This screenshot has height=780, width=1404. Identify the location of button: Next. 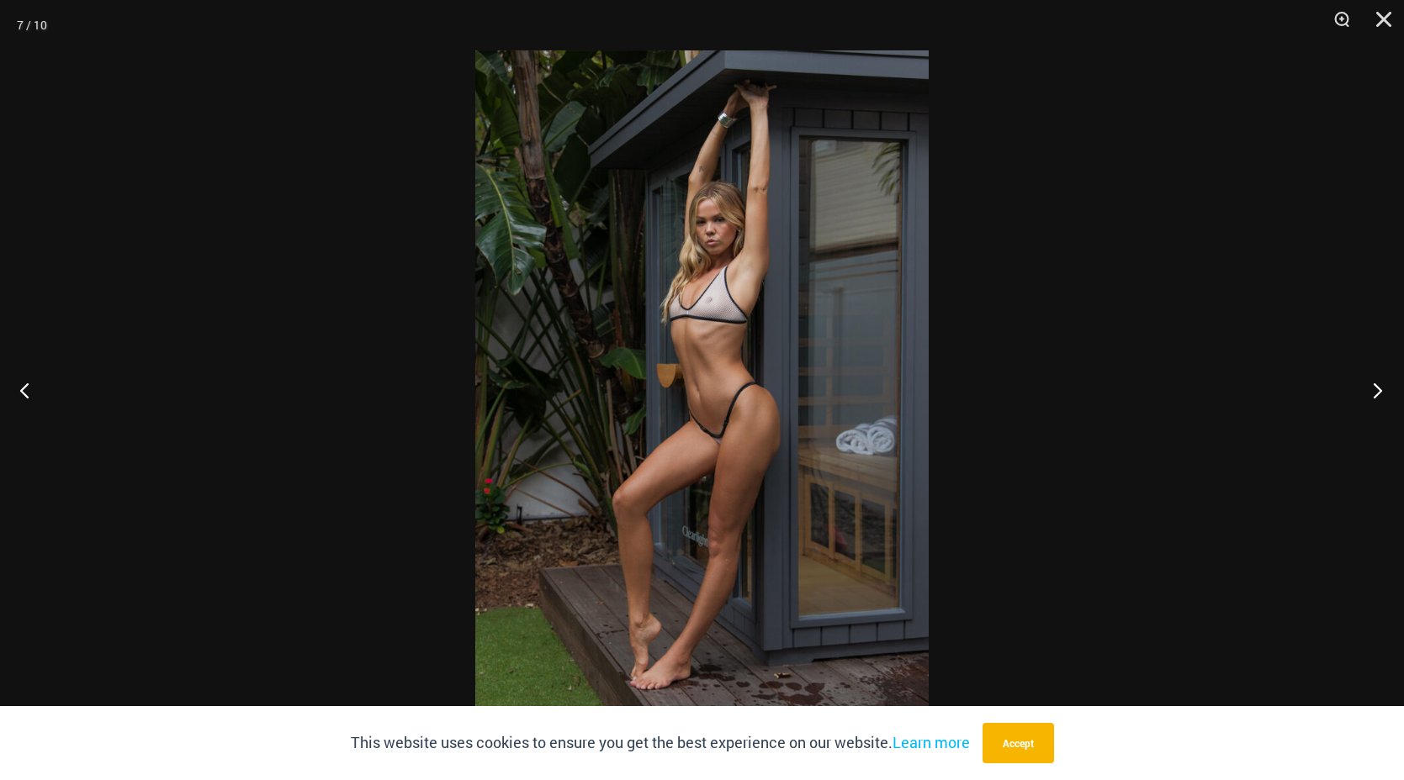
(1372, 390).